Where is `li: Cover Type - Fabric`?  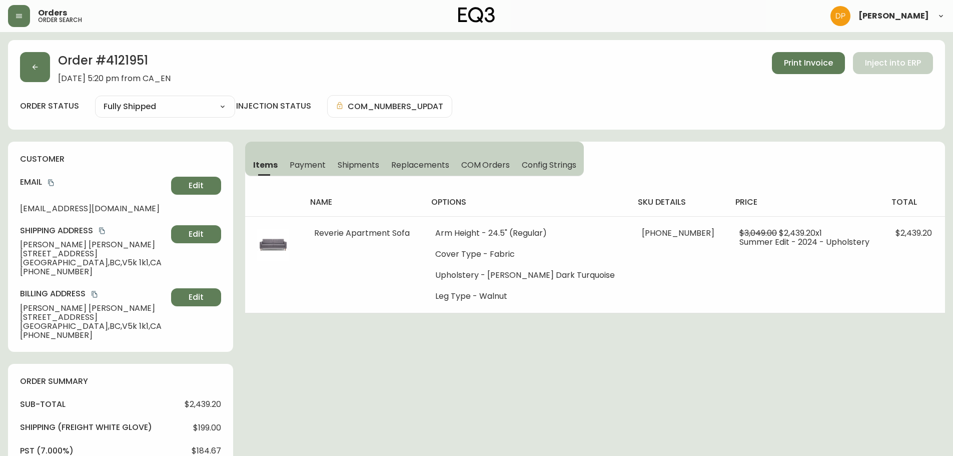 li: Cover Type - Fabric is located at coordinates (526, 254).